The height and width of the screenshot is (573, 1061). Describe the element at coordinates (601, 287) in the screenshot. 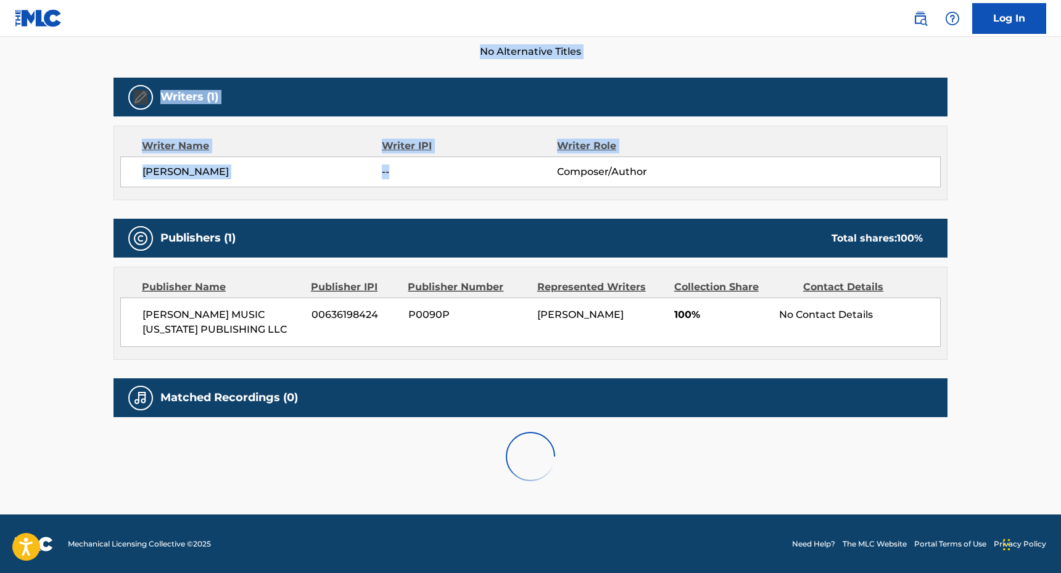

I see `div: Represented Writers` at that location.